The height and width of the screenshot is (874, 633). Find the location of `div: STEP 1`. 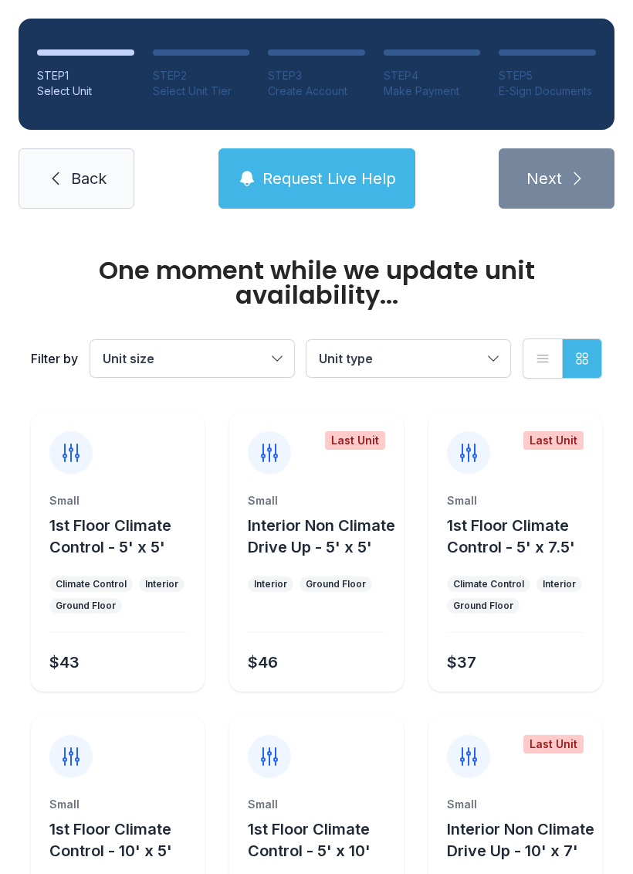

div: STEP 1 is located at coordinates (86, 76).